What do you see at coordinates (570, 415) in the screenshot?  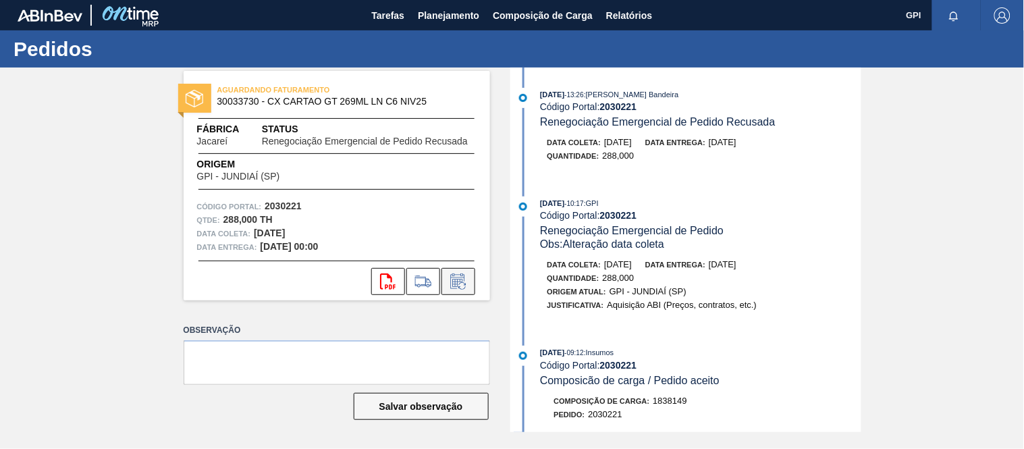 I see `span: Pedido :` at bounding box center [570, 415].